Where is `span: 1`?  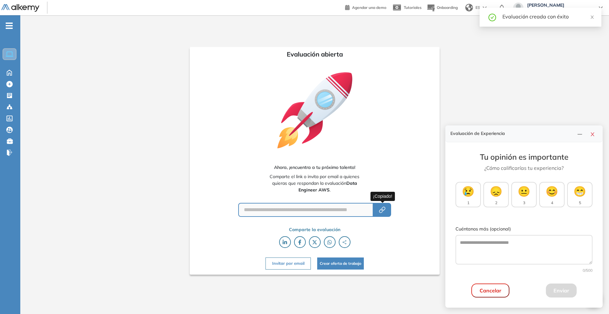 span: 1 is located at coordinates (468, 203).